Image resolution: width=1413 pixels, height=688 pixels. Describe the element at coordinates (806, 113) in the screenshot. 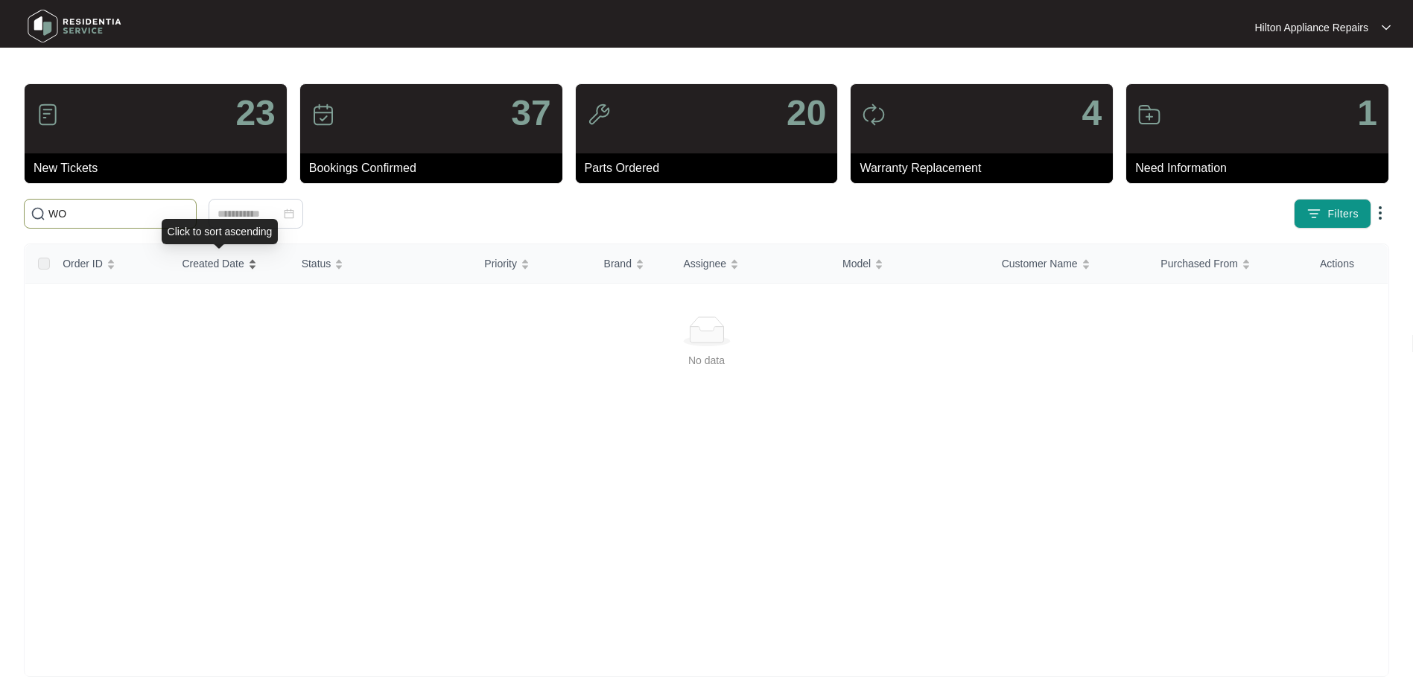

I see `p: 20` at that location.